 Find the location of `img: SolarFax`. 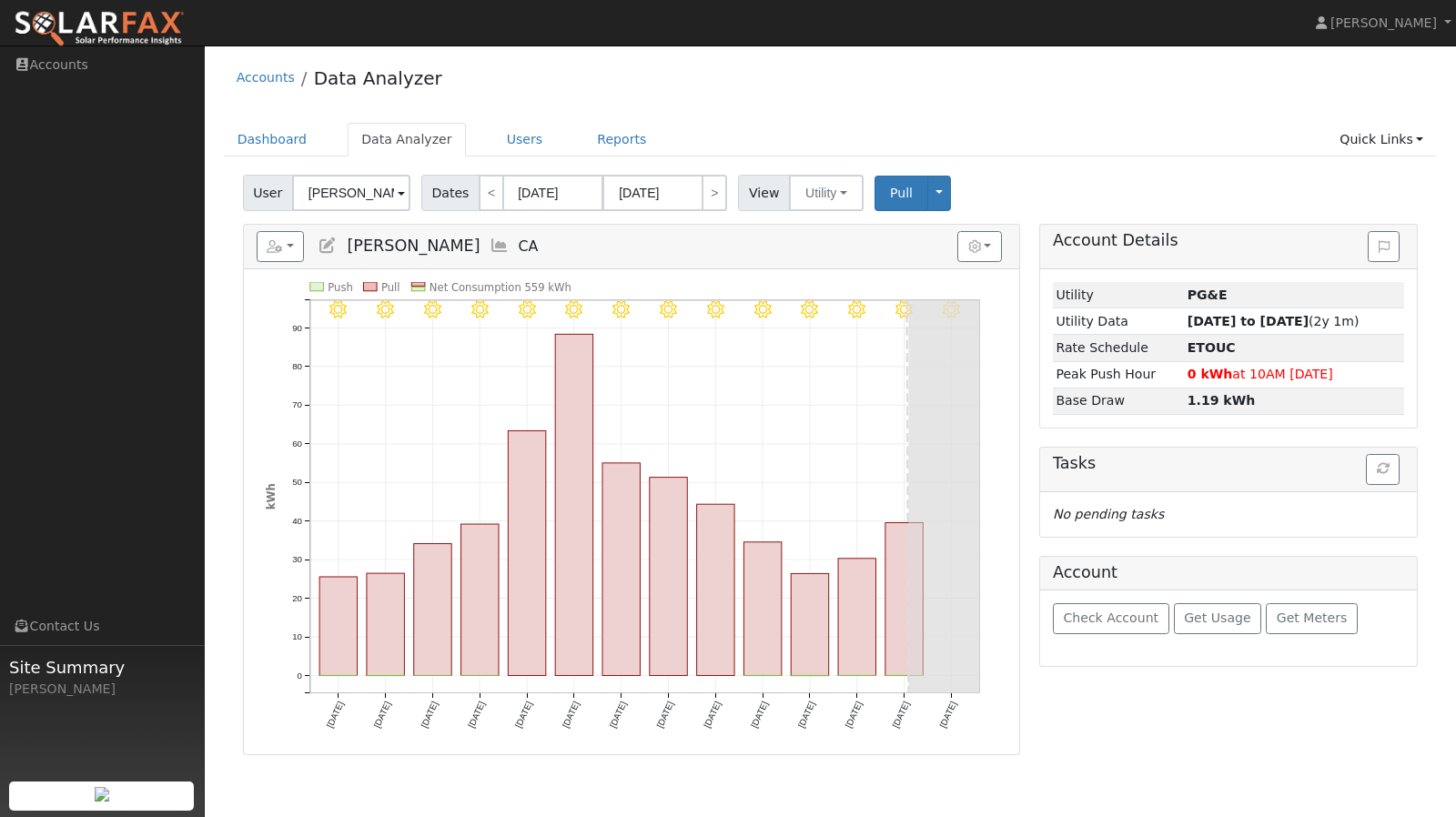

img: SolarFax is located at coordinates (99, 29).